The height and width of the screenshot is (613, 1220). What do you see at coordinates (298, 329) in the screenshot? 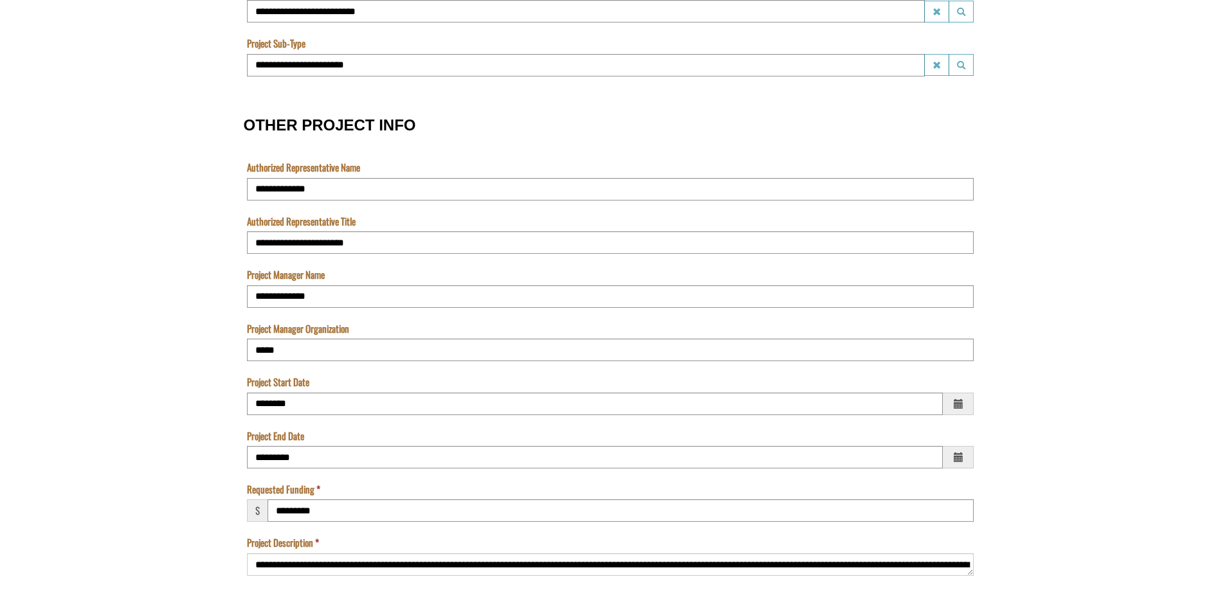
I see `label: Project Manager Organization` at bounding box center [298, 329].